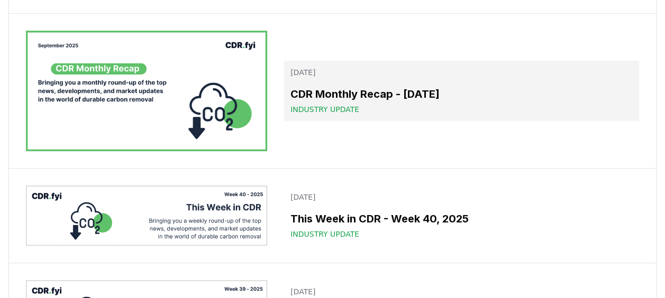 Image resolution: width=665 pixels, height=298 pixels. What do you see at coordinates (461, 219) in the screenshot?
I see `h3: This Week in CDR - Week 40, 2025` at bounding box center [461, 219].